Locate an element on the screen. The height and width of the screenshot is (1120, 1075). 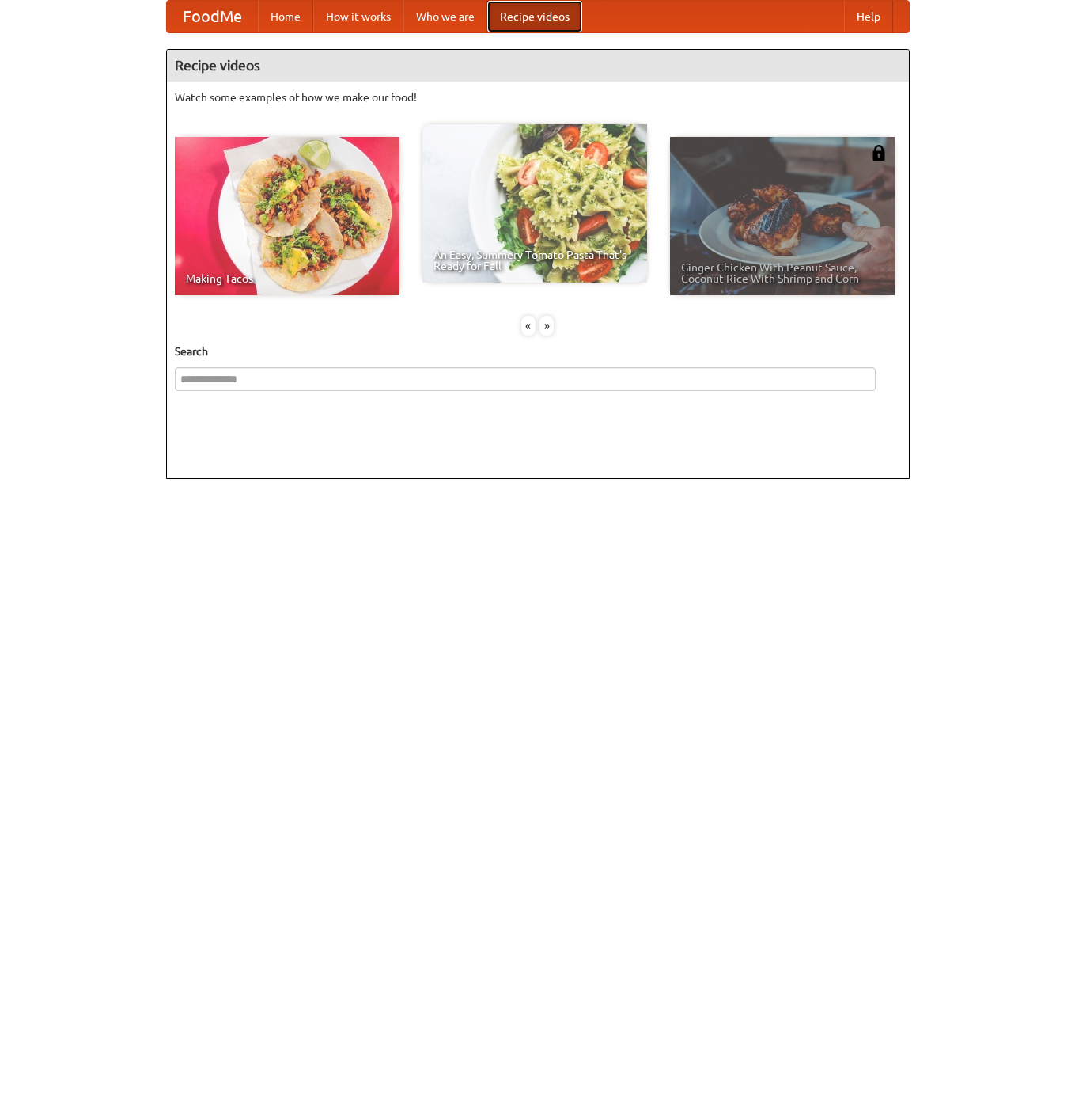
a: Help is located at coordinates (869, 16).